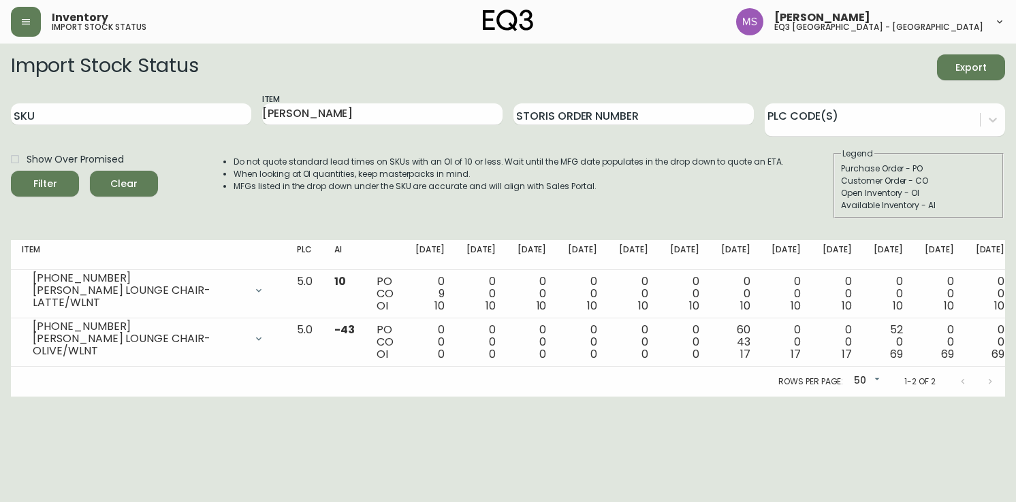 This screenshot has width=1016, height=502. What do you see at coordinates (918, 181) in the screenshot?
I see `div: Customer Order - CO` at bounding box center [918, 181].